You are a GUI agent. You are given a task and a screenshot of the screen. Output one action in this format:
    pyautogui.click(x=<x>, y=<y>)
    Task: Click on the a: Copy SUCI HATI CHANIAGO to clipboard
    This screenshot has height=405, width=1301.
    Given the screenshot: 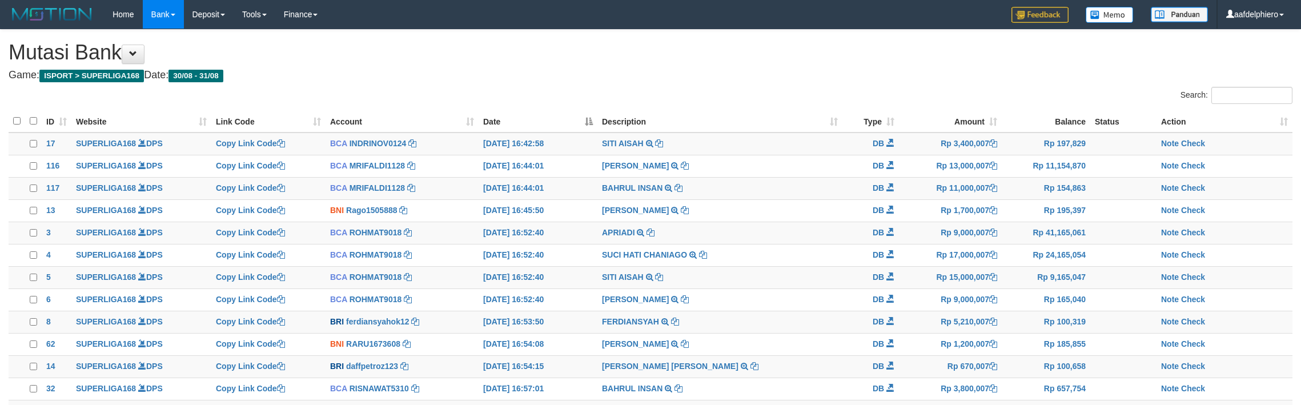 What is the action you would take?
    pyautogui.click(x=703, y=255)
    